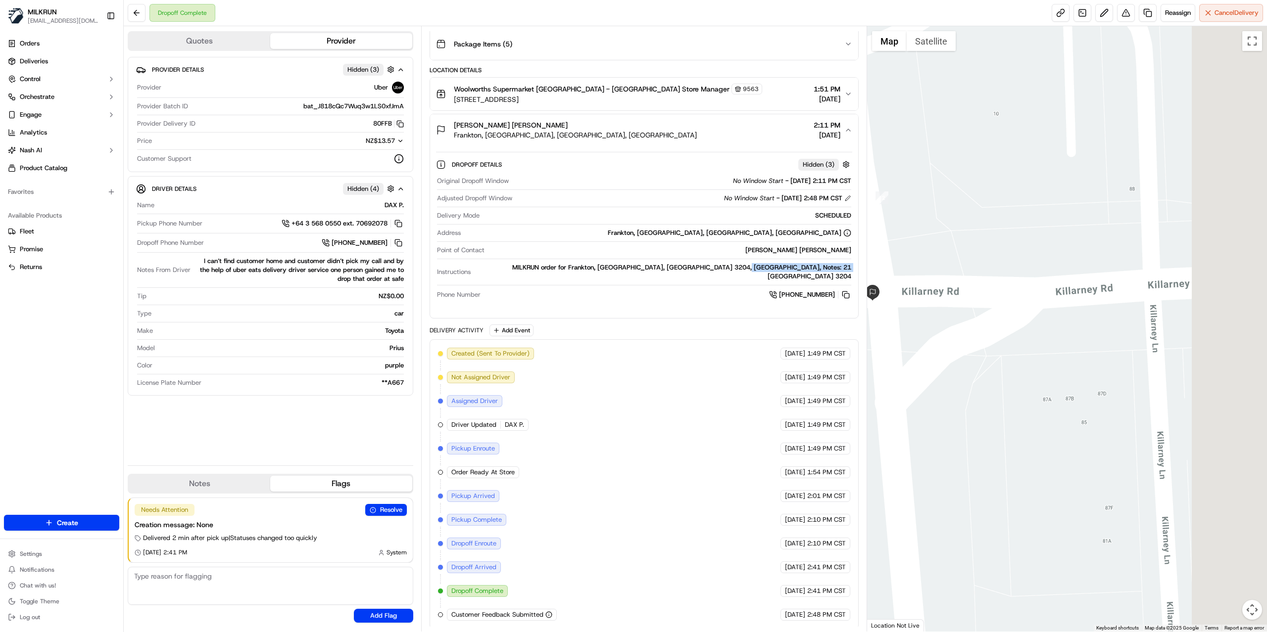 The image size is (1267, 632). What do you see at coordinates (162, 106) in the screenshot?
I see `span: Provider Batch ID` at bounding box center [162, 106].